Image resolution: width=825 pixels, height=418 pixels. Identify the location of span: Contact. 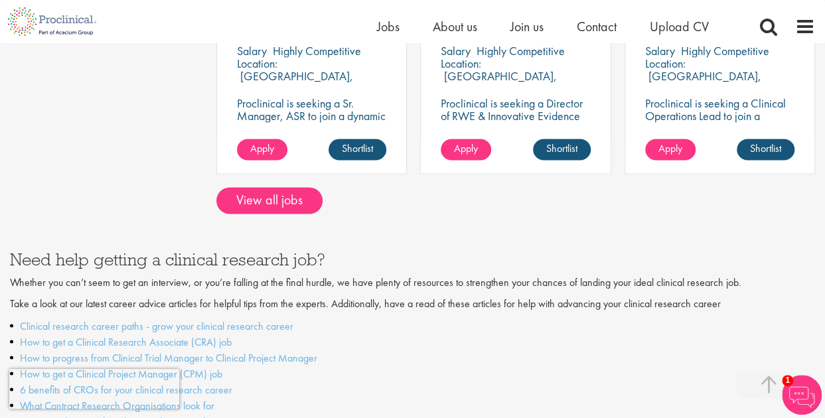
(596, 27).